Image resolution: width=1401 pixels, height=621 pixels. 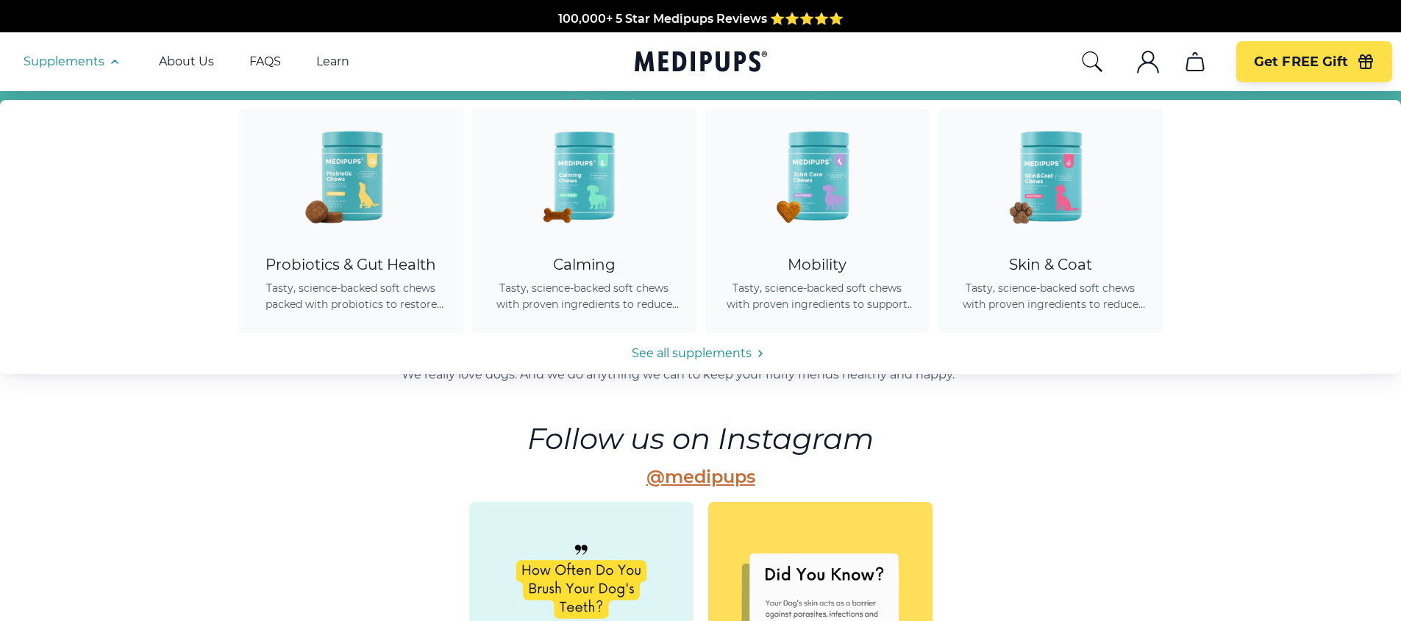 What do you see at coordinates (584, 296) in the screenshot?
I see `span: Tasty, science-backed soft chews with proven ingredients to reduce anxiety, promote relaxation, a...` at bounding box center [584, 296].